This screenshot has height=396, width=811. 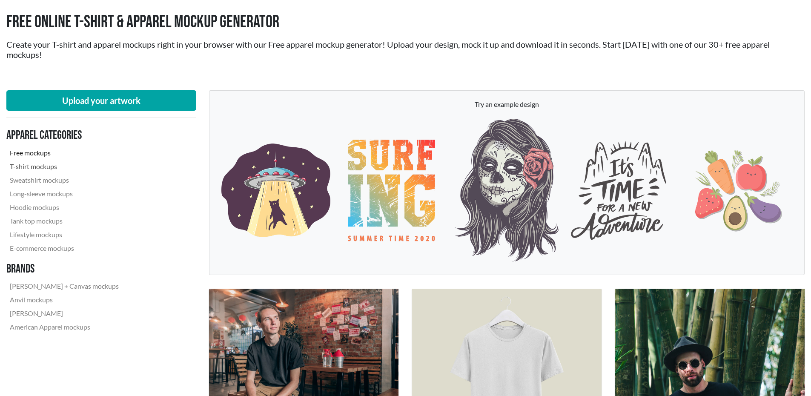 I want to click on a: Lifestyle mockups, so click(x=64, y=235).